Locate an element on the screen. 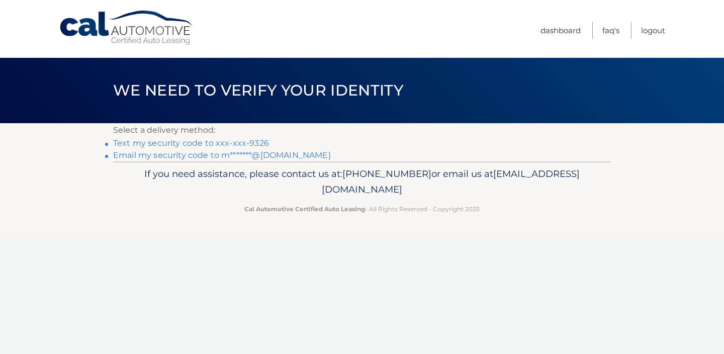  a: Dashboard is located at coordinates (561, 30).